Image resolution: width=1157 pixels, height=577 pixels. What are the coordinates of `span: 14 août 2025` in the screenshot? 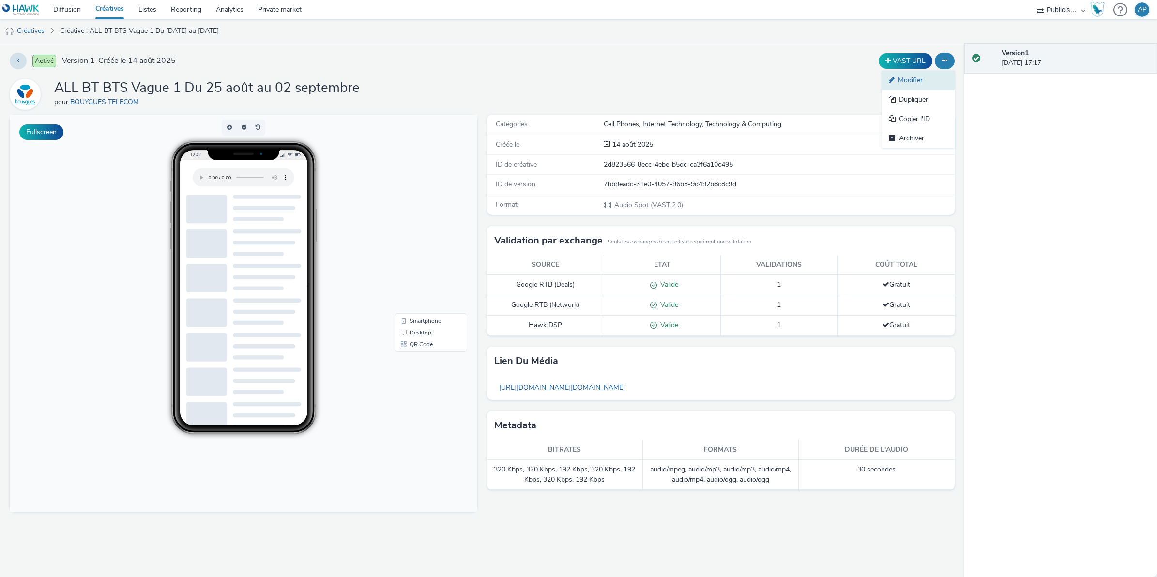 It's located at (632, 144).